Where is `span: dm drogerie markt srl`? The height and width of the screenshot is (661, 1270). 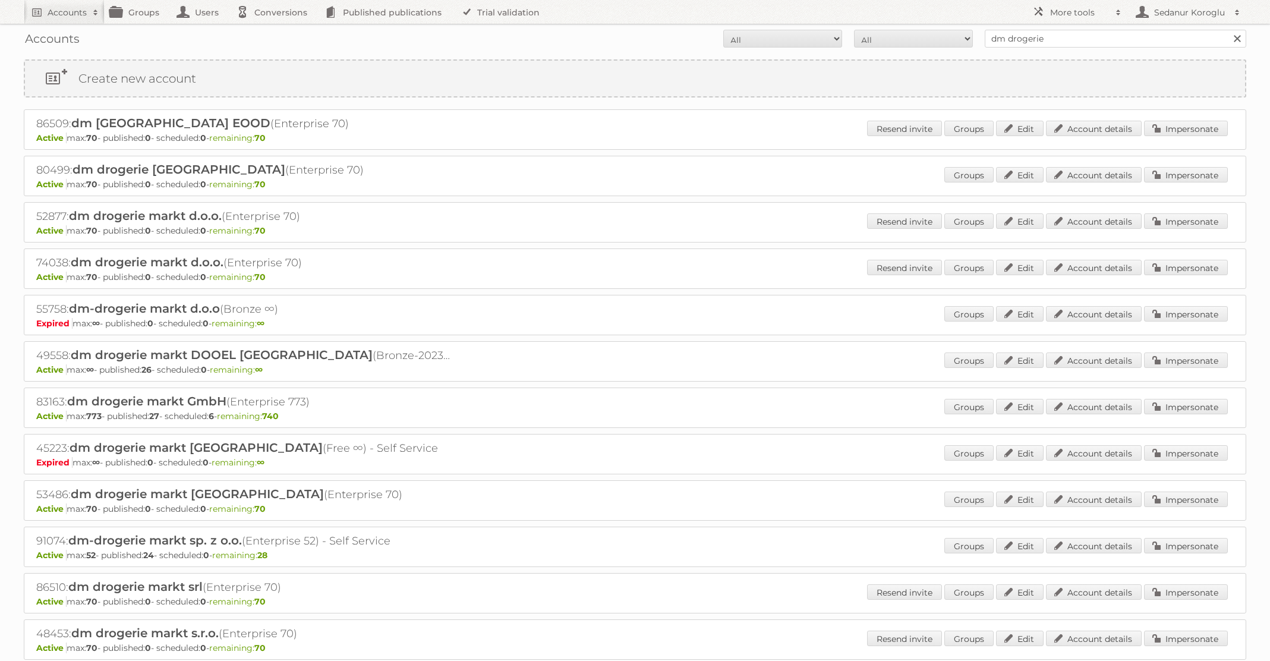
span: dm drogerie markt srl is located at coordinates (135, 586).